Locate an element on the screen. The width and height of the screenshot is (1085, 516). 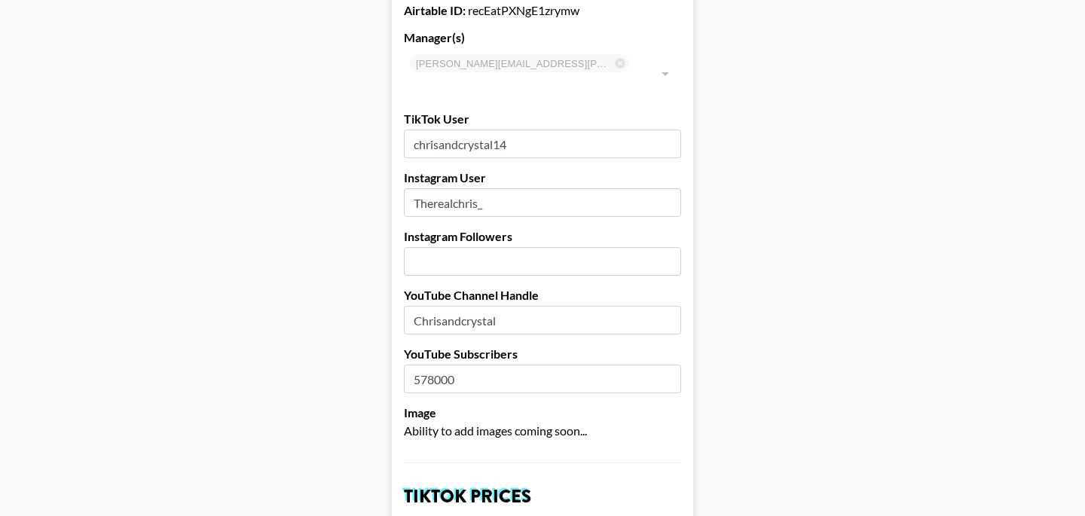
label: YouTube Subscribers is located at coordinates (542, 354).